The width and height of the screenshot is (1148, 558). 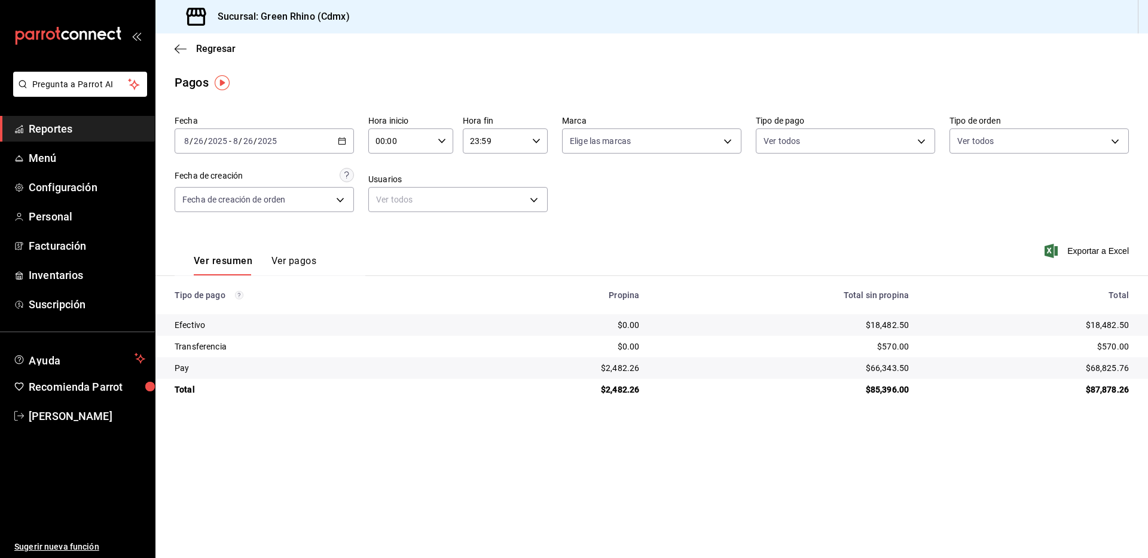 I want to click on button: Pregunta a Parrot AI, so click(x=80, y=84).